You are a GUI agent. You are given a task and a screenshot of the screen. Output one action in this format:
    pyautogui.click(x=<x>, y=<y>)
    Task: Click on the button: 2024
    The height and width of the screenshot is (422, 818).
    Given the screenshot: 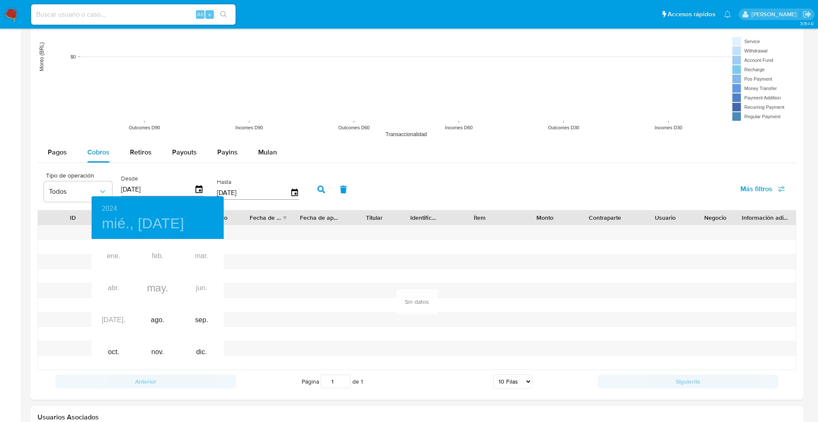 What is the action you would take?
    pyautogui.click(x=110, y=208)
    